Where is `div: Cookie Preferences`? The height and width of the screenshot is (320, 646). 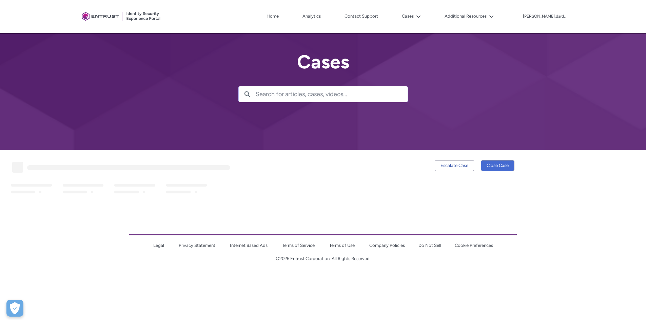 div: Cookie Preferences is located at coordinates (15, 309).